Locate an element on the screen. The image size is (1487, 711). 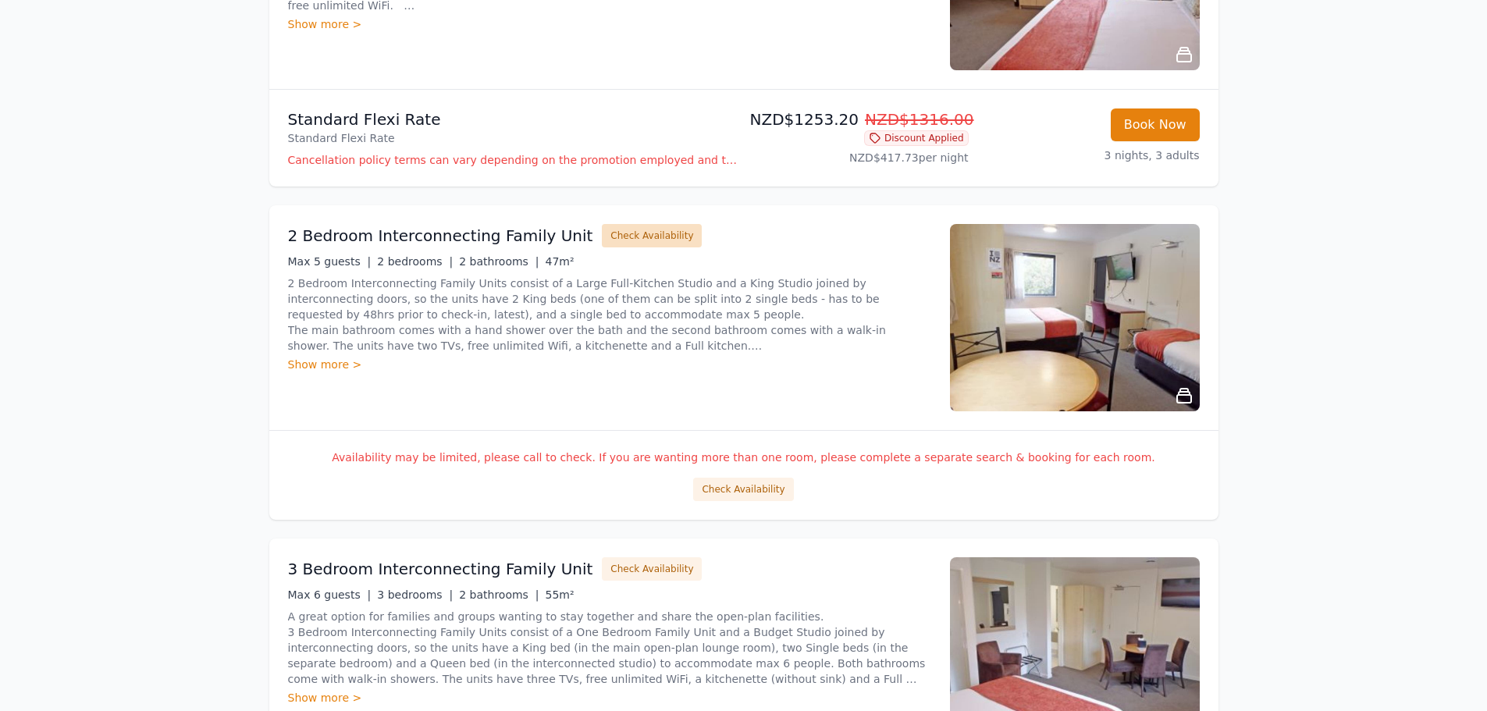
p: NZD$1253.20 is located at coordinates (860, 119).